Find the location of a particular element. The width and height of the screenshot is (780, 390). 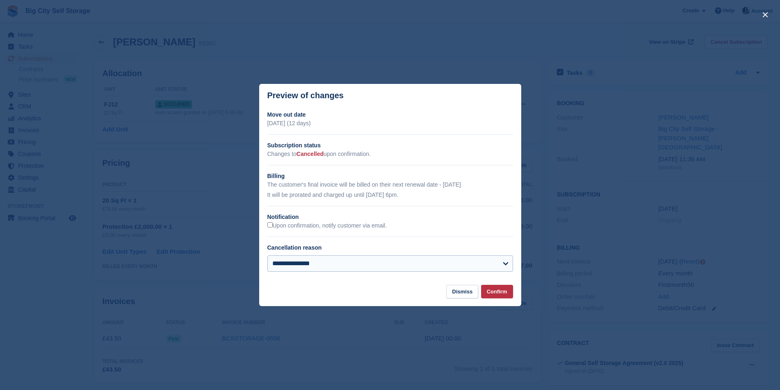

span: Cancelled is located at coordinates (310, 154).